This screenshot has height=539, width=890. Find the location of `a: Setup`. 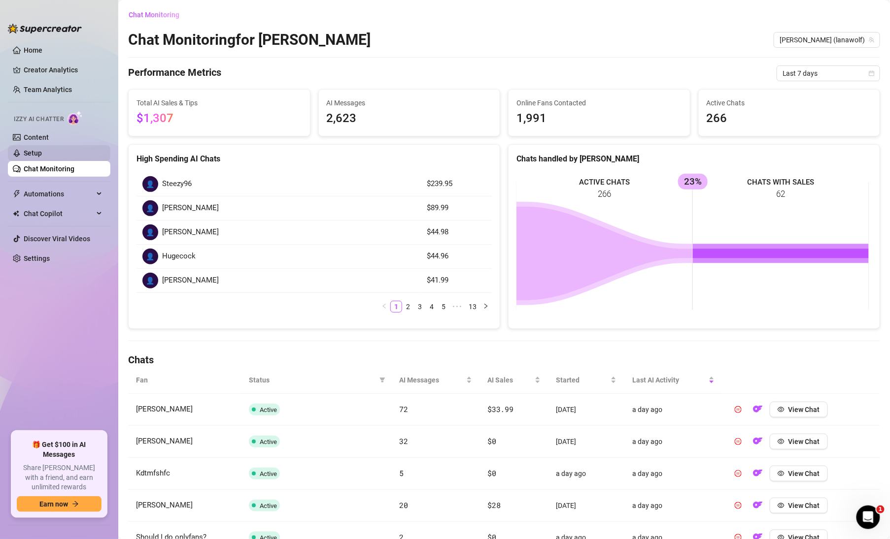

a: Setup is located at coordinates (33, 153).